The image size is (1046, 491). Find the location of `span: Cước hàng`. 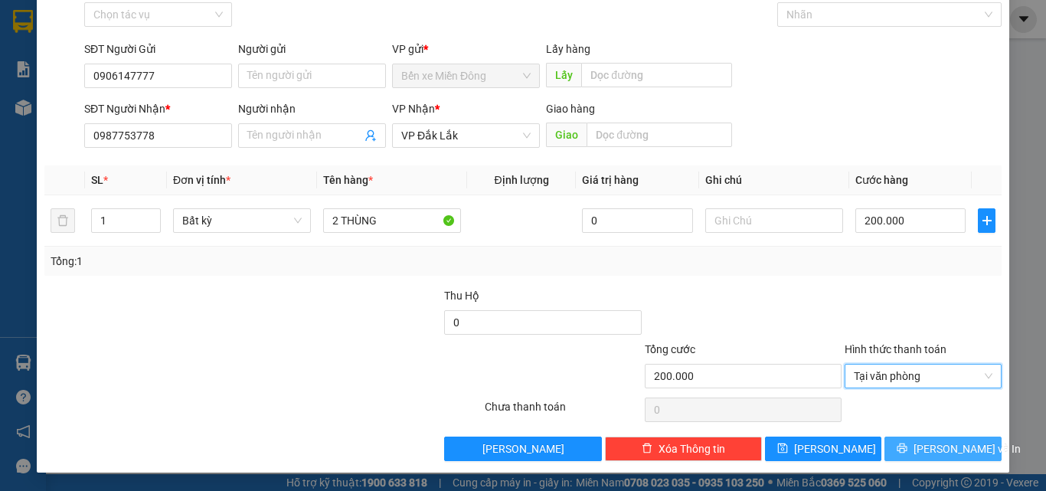

span: Cước hàng is located at coordinates (881, 180).